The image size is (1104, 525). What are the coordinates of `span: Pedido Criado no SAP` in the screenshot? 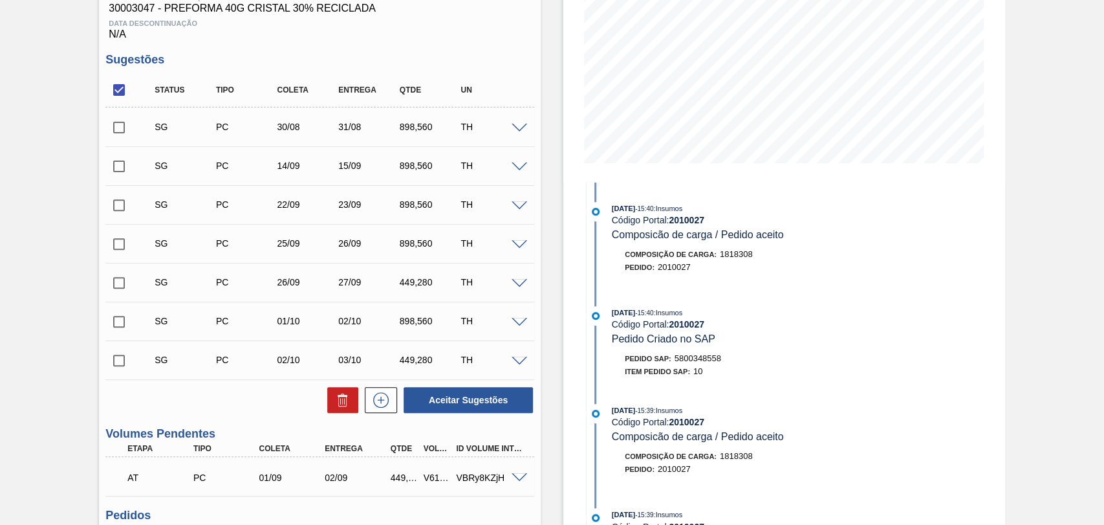 It's located at (664, 338).